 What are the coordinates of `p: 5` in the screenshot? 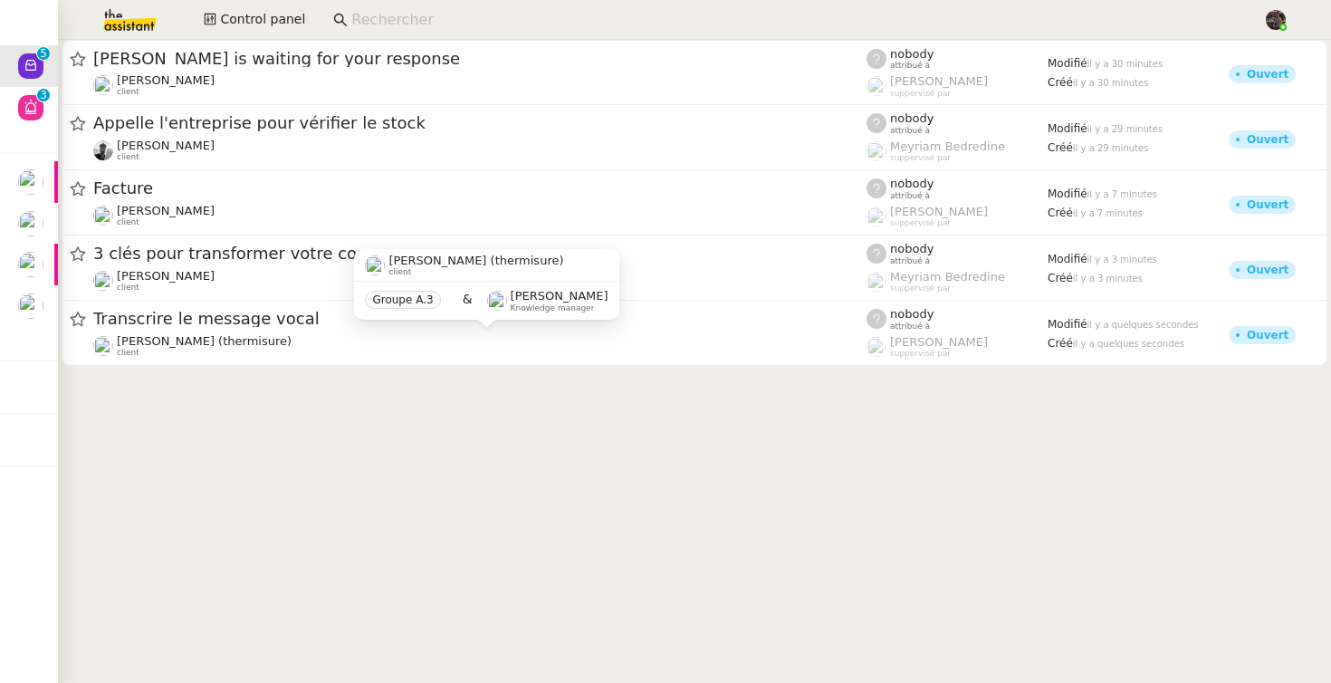 It's located at (43, 55).